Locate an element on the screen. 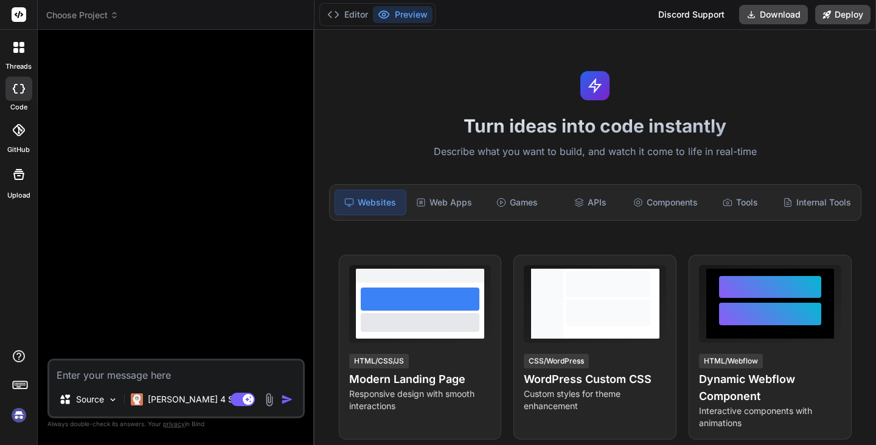 This screenshot has width=876, height=445. div: CSS/WordPress is located at coordinates (556, 361).